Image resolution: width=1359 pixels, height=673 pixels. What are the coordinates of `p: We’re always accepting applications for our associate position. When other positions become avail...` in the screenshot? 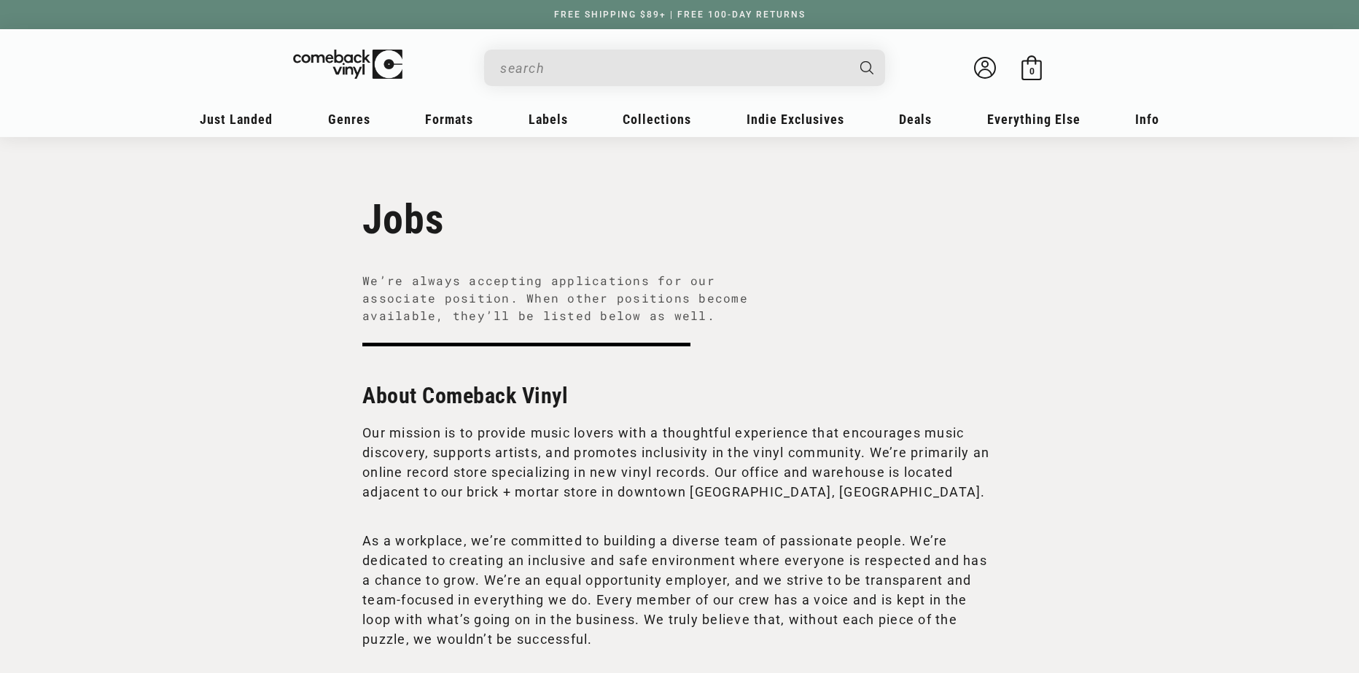 It's located at (572, 298).